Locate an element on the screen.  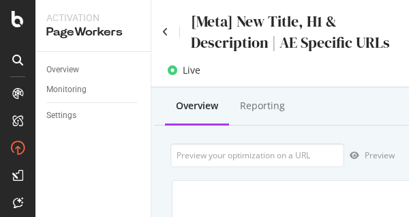
div: Settings is located at coordinates (61, 115).